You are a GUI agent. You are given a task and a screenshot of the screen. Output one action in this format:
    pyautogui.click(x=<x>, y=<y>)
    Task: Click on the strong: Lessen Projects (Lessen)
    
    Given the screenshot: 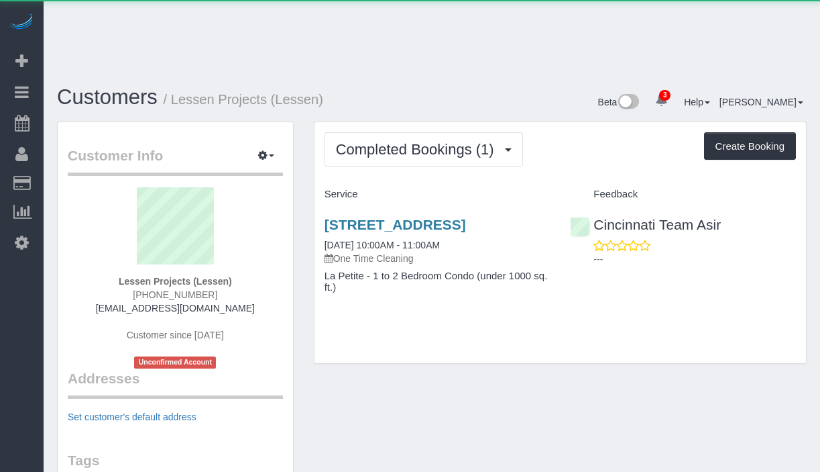 What is the action you would take?
    pyautogui.click(x=175, y=281)
    